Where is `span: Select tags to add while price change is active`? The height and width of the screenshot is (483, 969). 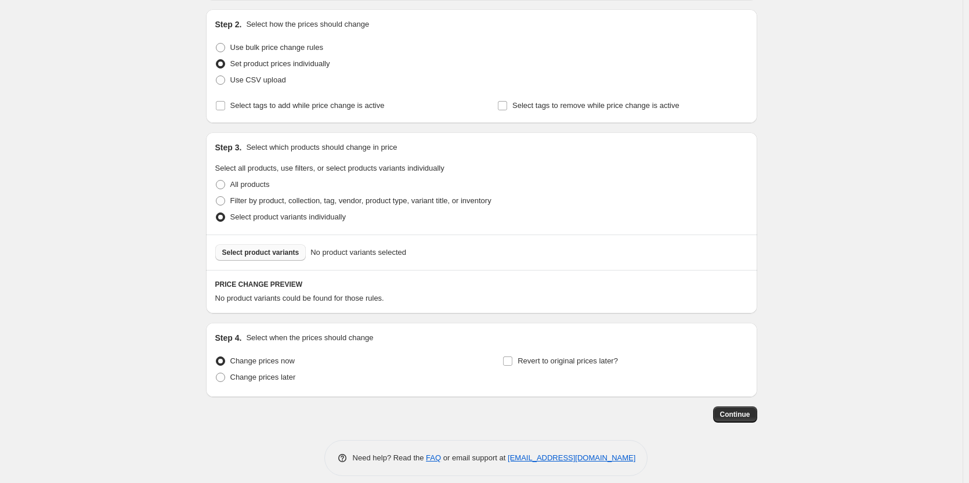
span: Select tags to add while price change is active is located at coordinates (308, 105).